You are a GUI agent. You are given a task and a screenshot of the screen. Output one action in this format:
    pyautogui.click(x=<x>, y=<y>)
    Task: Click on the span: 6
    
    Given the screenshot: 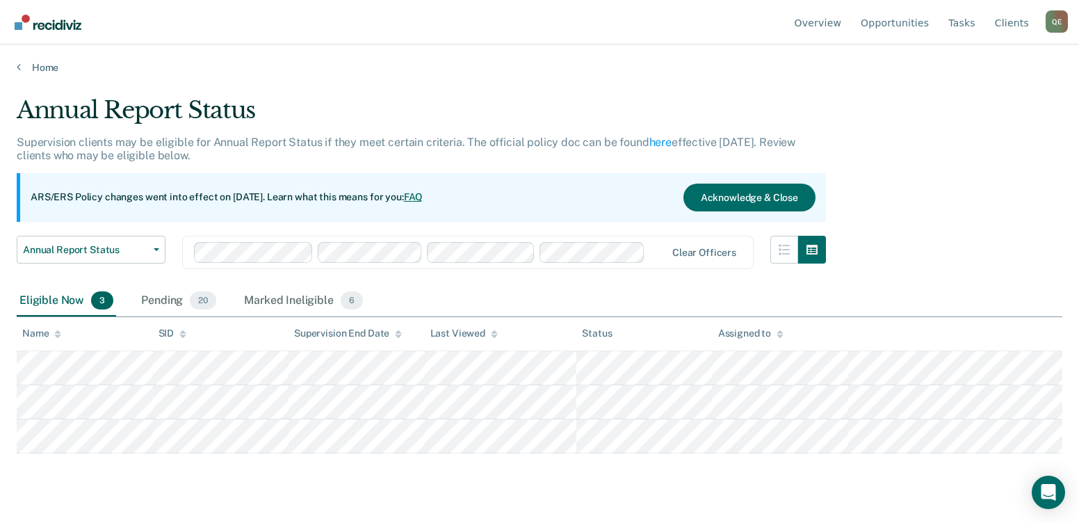 What is the action you would take?
    pyautogui.click(x=352, y=300)
    